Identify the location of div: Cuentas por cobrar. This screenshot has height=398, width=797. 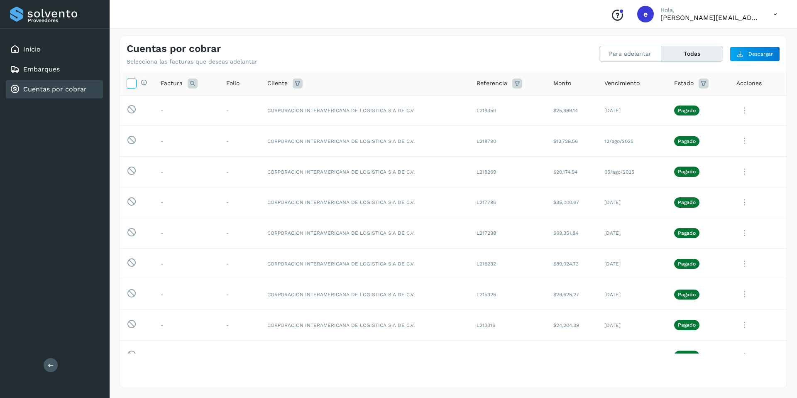
(54, 89).